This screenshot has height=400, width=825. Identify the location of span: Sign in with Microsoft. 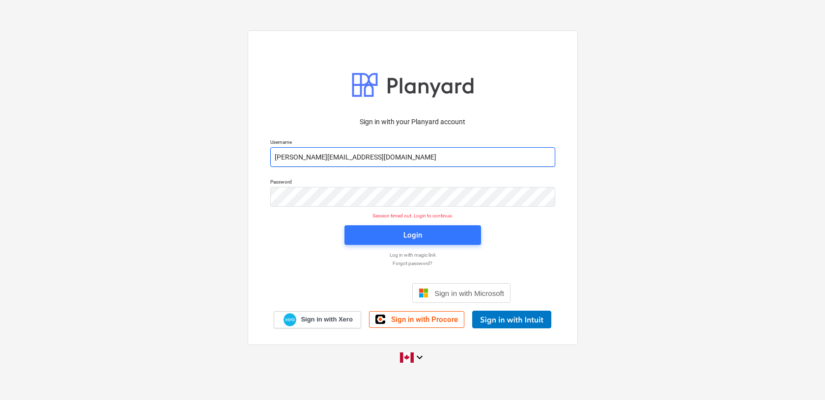
(469, 293).